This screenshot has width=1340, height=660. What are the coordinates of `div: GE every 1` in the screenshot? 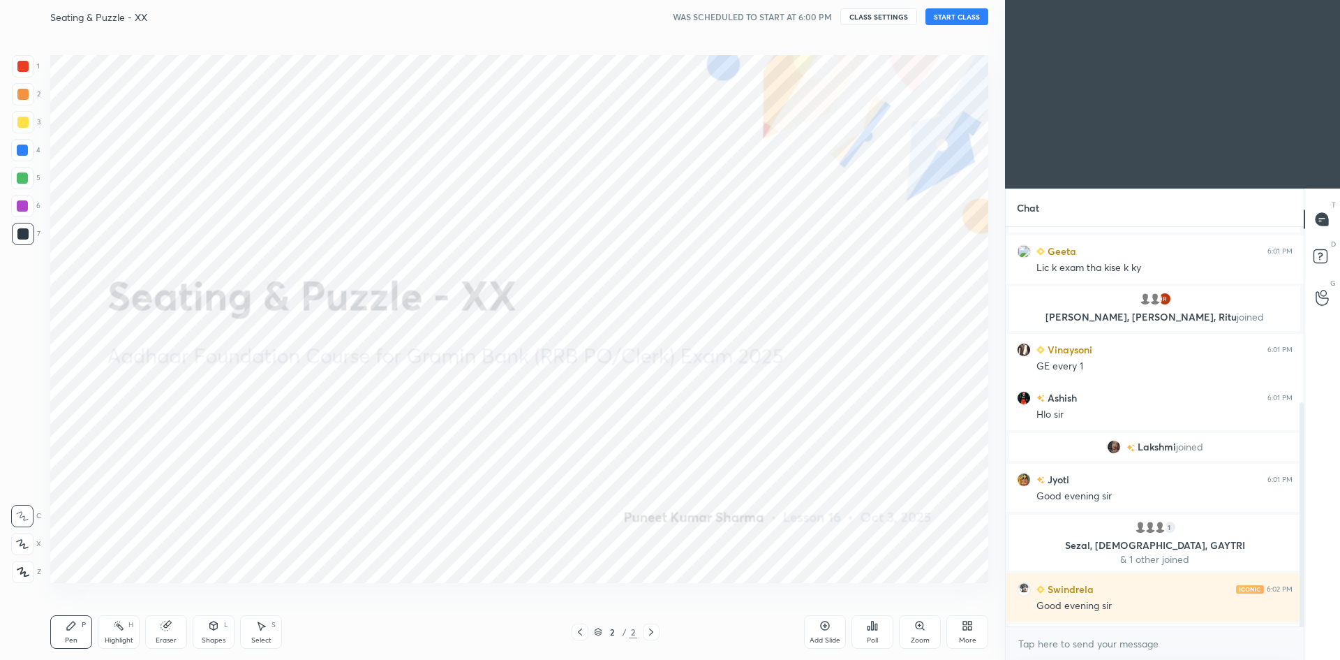 It's located at (1164, 366).